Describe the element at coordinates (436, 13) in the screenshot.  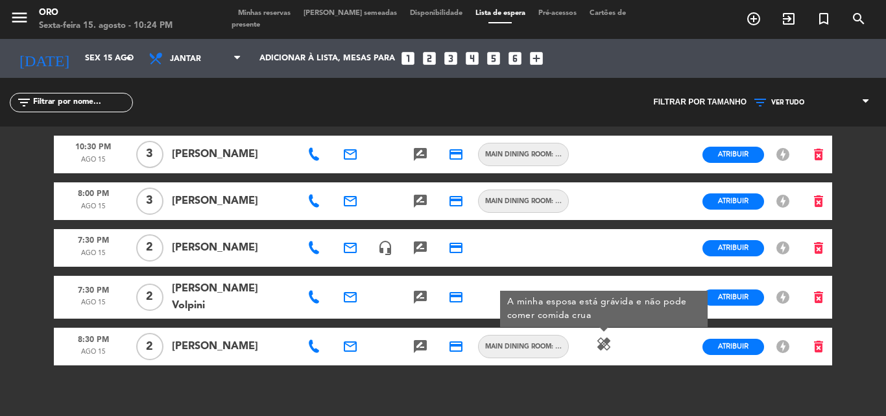
I see `span: Disponibilidade` at that location.